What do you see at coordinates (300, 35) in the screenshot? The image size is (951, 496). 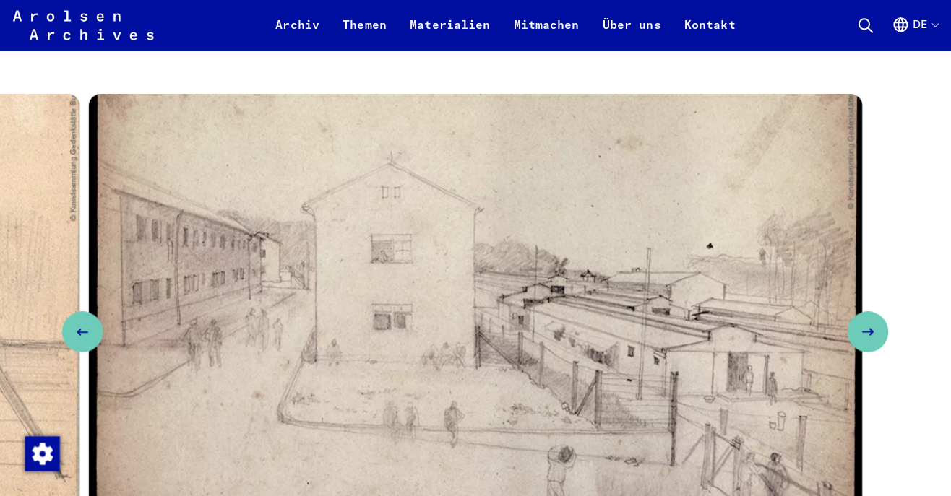 I see `a: Archiv` at bounding box center [300, 35].